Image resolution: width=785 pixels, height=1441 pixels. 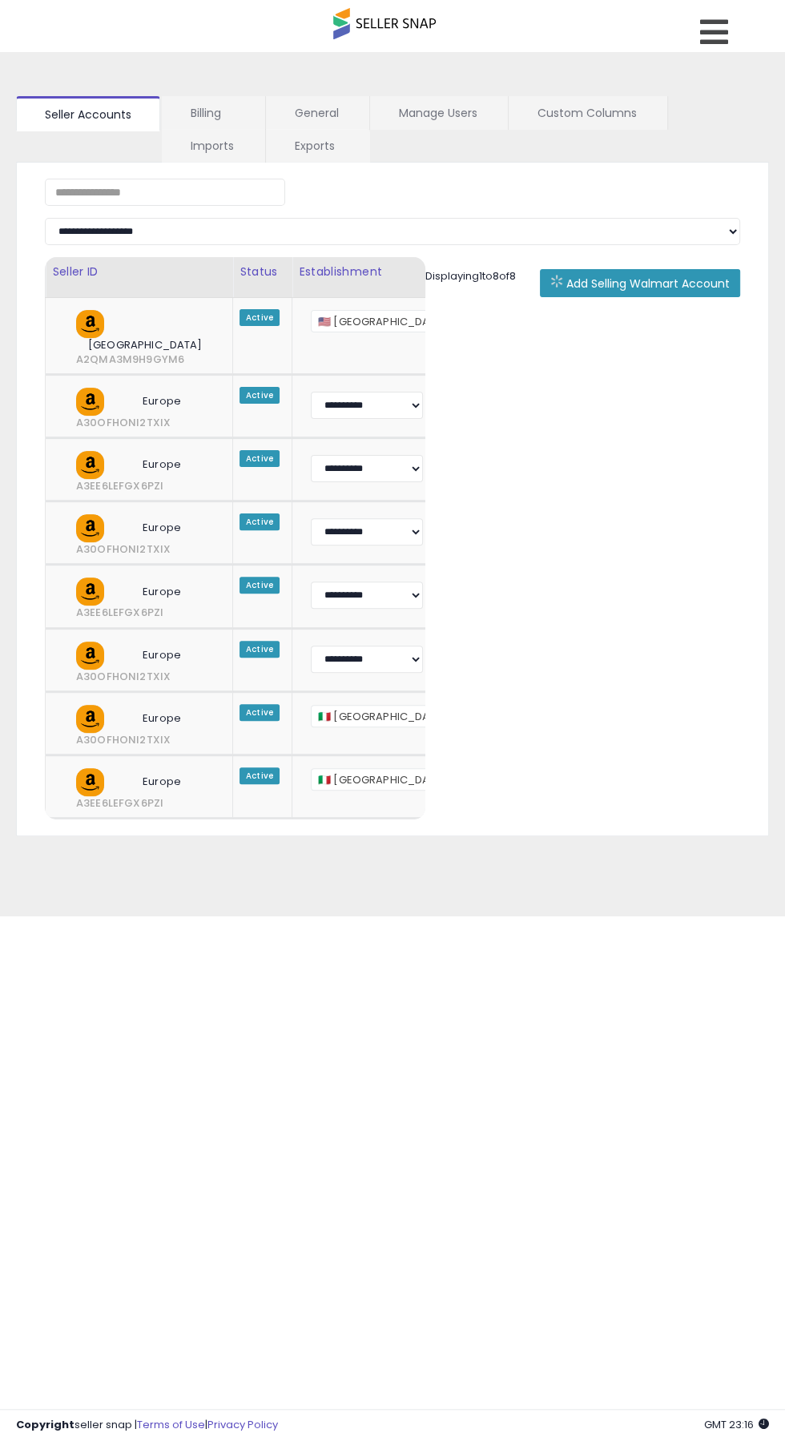 What do you see at coordinates (88, 114) in the screenshot?
I see `a: Seller Accounts` at bounding box center [88, 114].